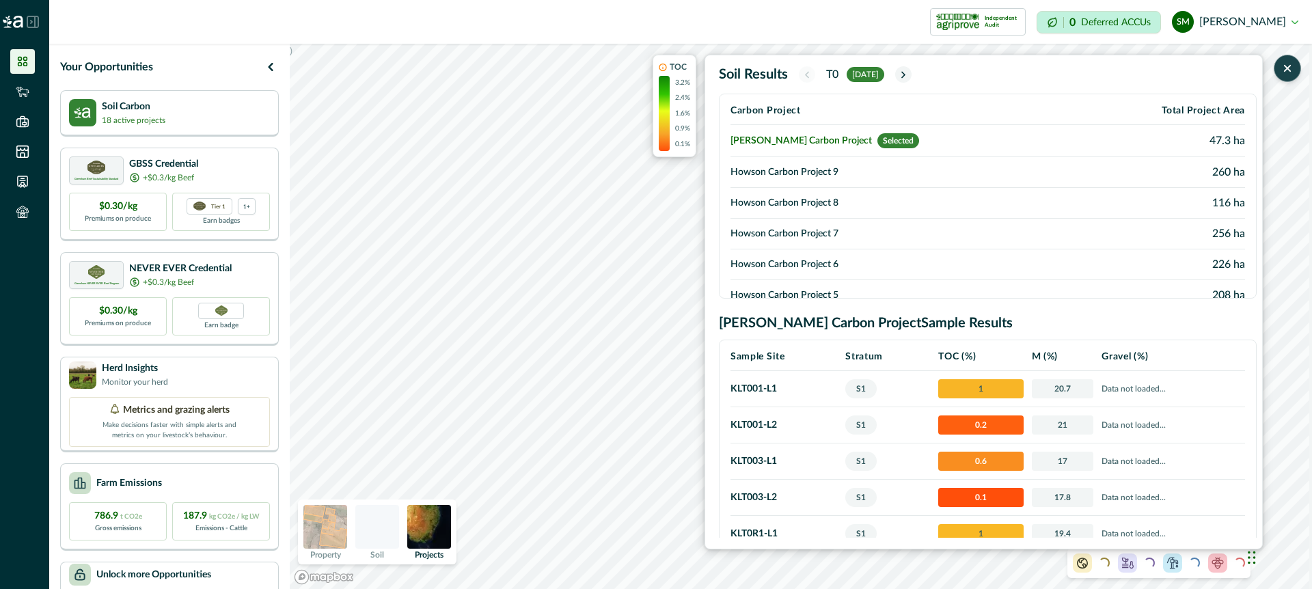  What do you see at coordinates (1062, 357) in the screenshot?
I see `th: M (%)` at bounding box center [1062, 357].